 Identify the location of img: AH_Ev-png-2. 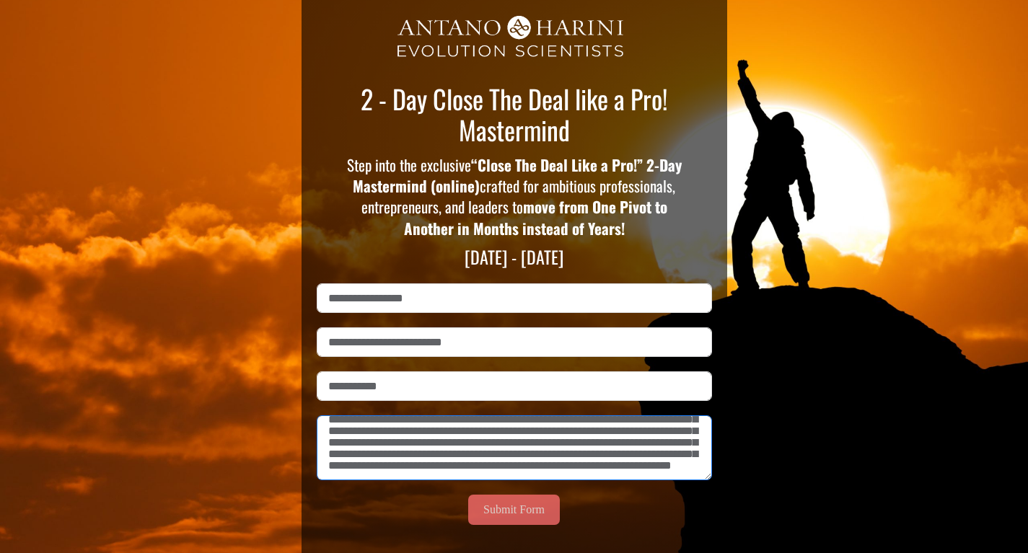
(514, 38).